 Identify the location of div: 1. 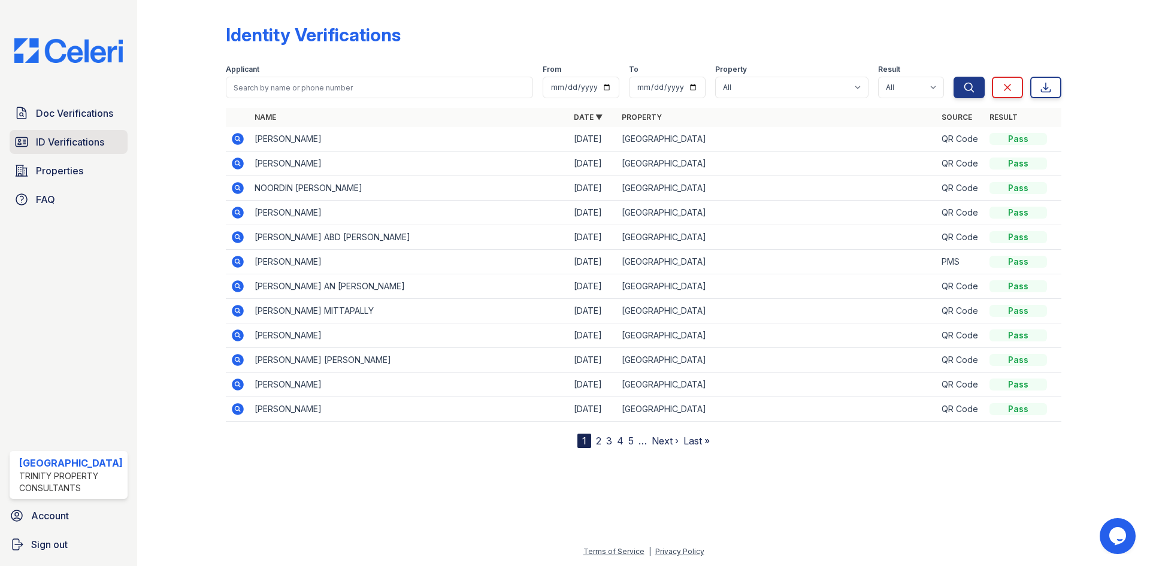
(584, 441).